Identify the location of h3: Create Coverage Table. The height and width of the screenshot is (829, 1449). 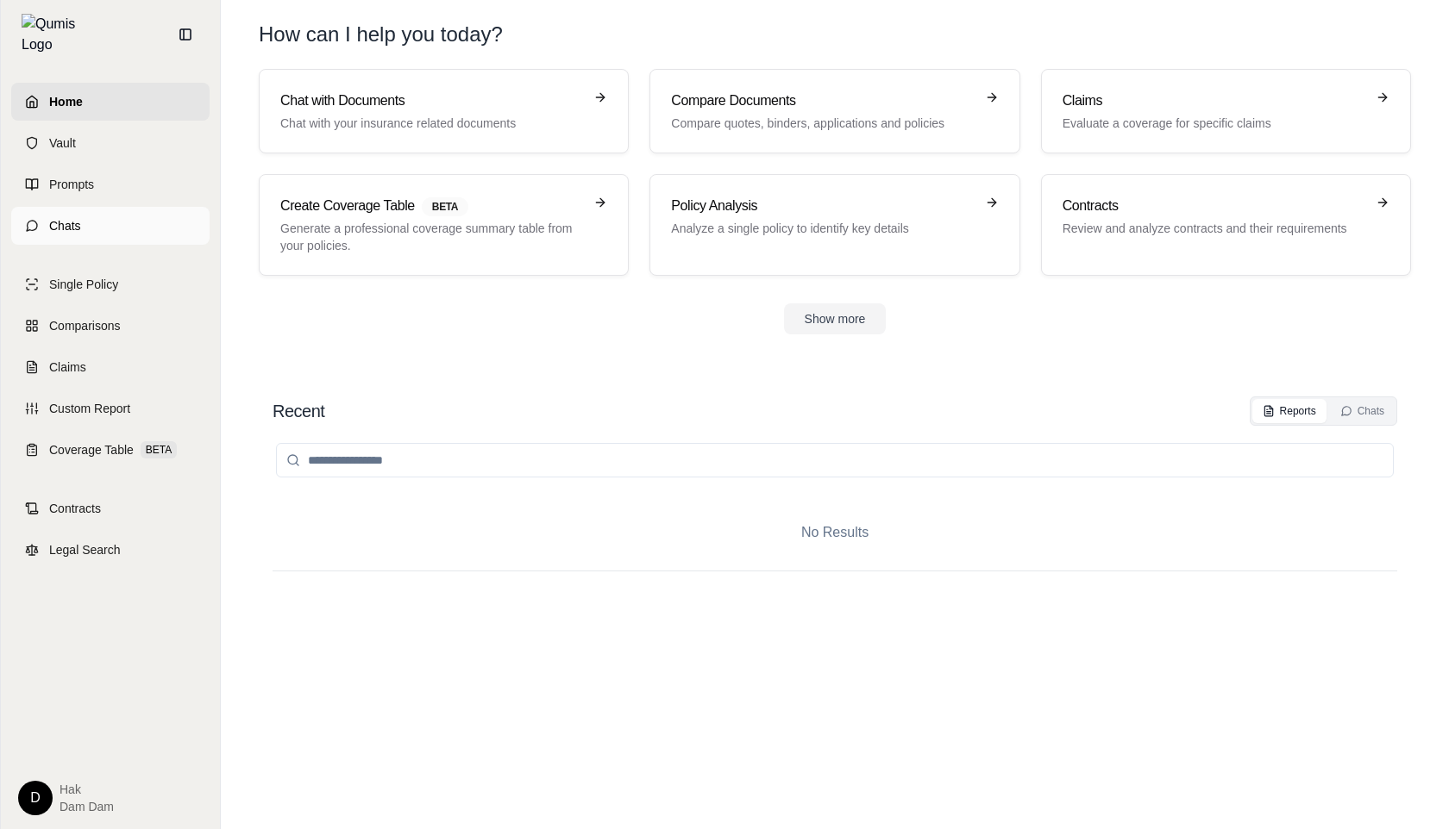
(431, 206).